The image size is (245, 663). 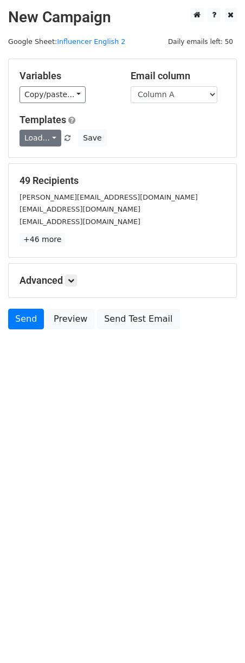 I want to click on a: +46 more, so click(x=42, y=239).